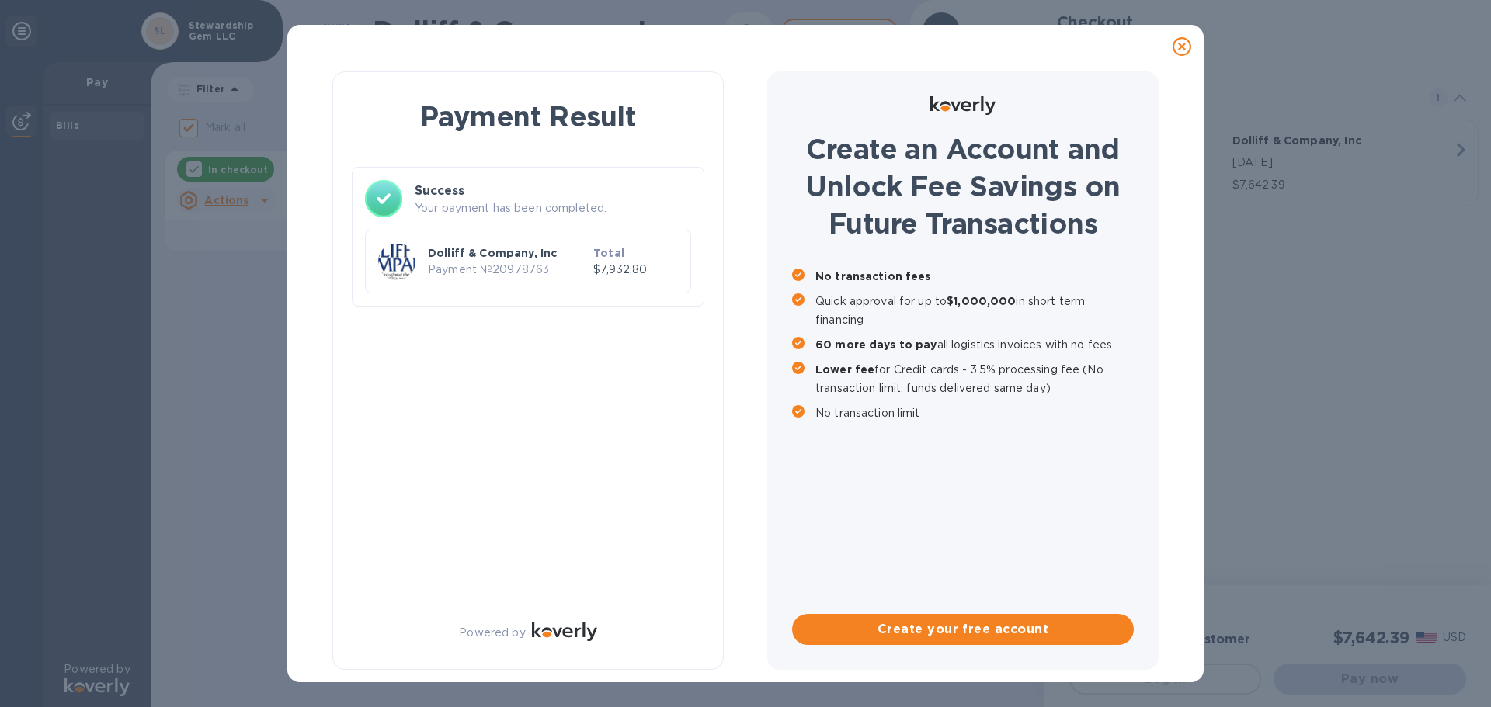 The height and width of the screenshot is (707, 1491). What do you see at coordinates (491, 633) in the screenshot?
I see `p: Powered by` at bounding box center [491, 633].